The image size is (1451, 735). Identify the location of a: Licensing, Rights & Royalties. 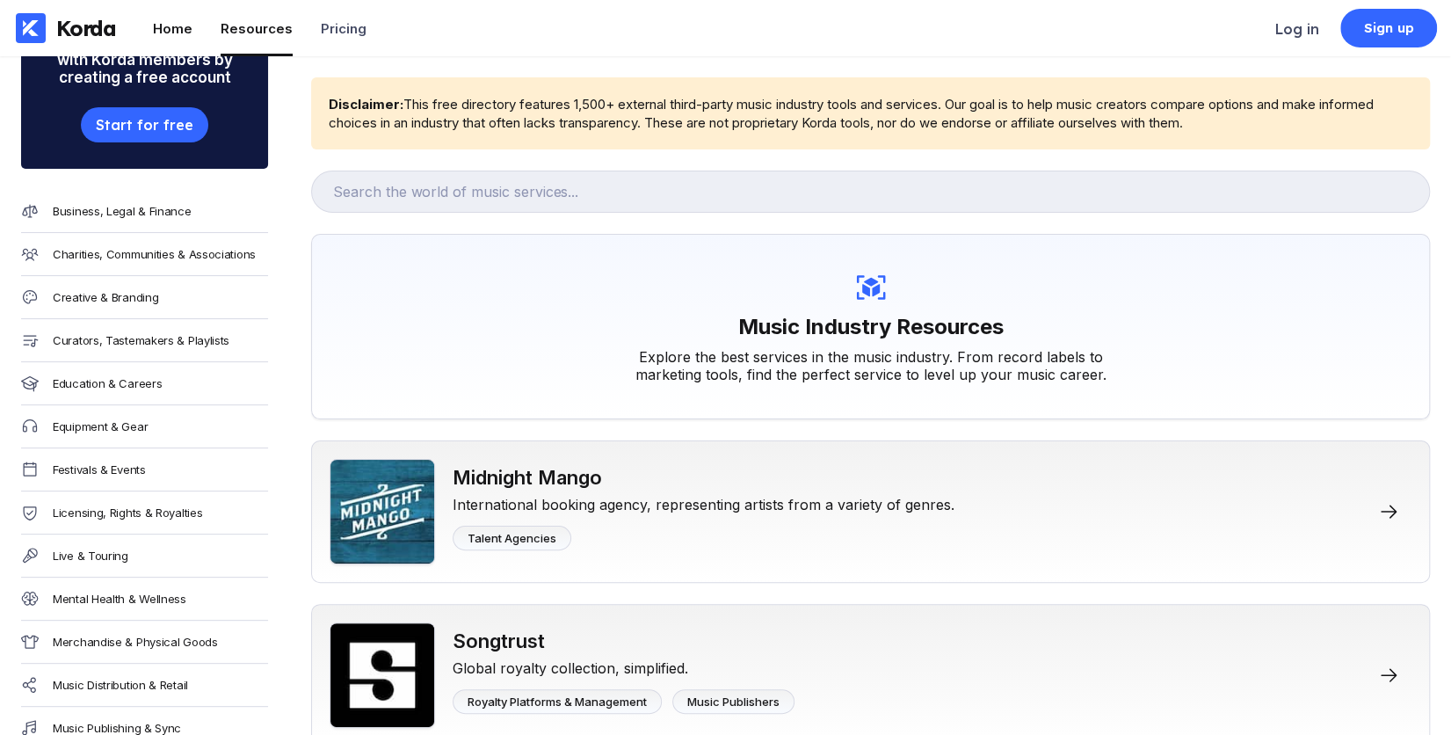
(144, 512).